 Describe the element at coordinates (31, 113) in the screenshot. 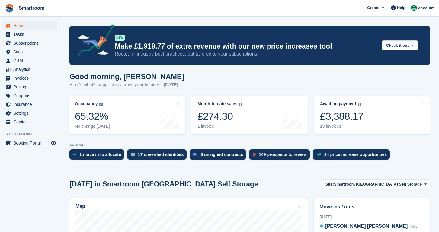

I see `span: Settings` at that location.